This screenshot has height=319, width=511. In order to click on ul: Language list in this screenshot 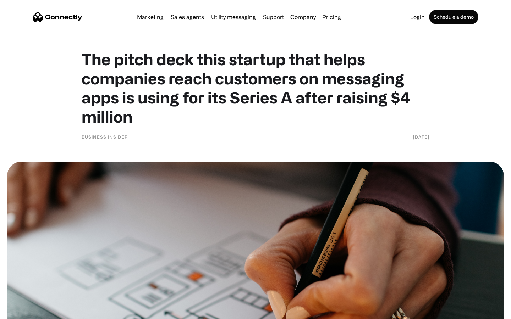, I will do `click(28, 312)`.